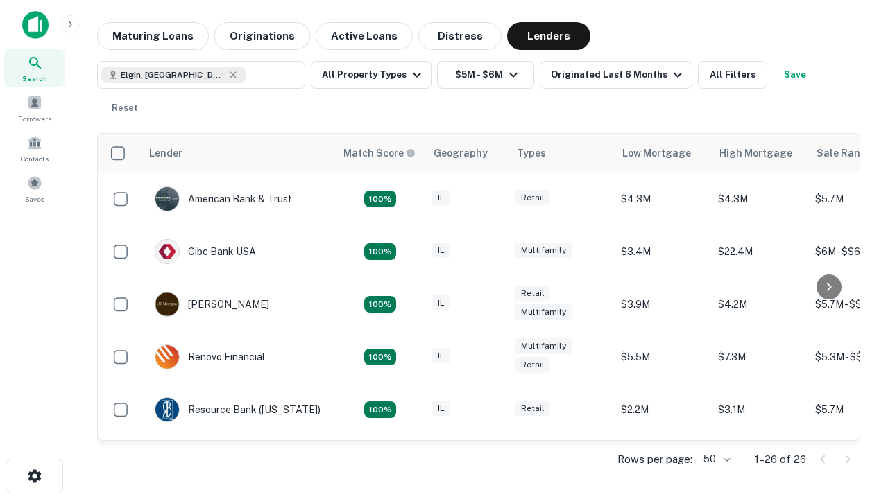 The height and width of the screenshot is (499, 888). I want to click on button: Lenders, so click(549, 36).